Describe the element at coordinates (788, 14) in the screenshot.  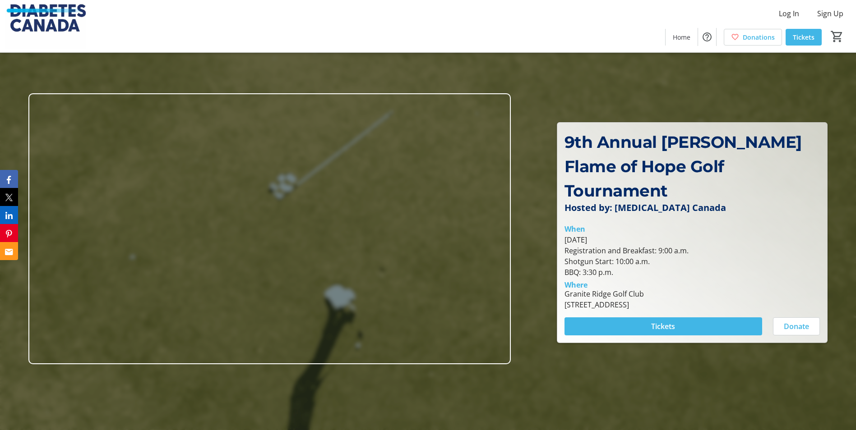
I see `span: Log In` at that location.